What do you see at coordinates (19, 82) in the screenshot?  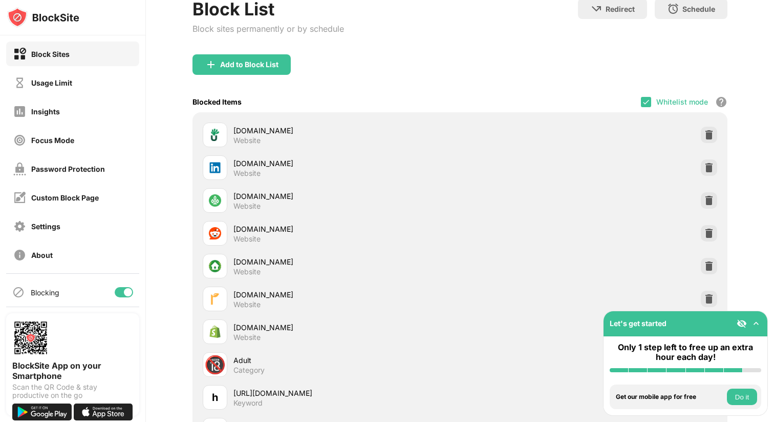 I see `img: time-usage-off.svg` at bounding box center [19, 82].